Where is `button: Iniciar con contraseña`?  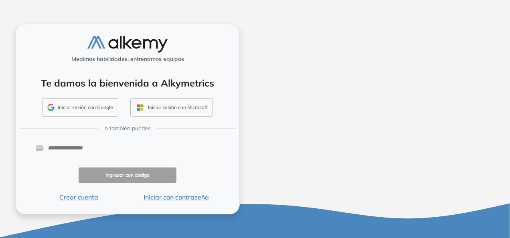
button: Iniciar con contraseña is located at coordinates (176, 197).